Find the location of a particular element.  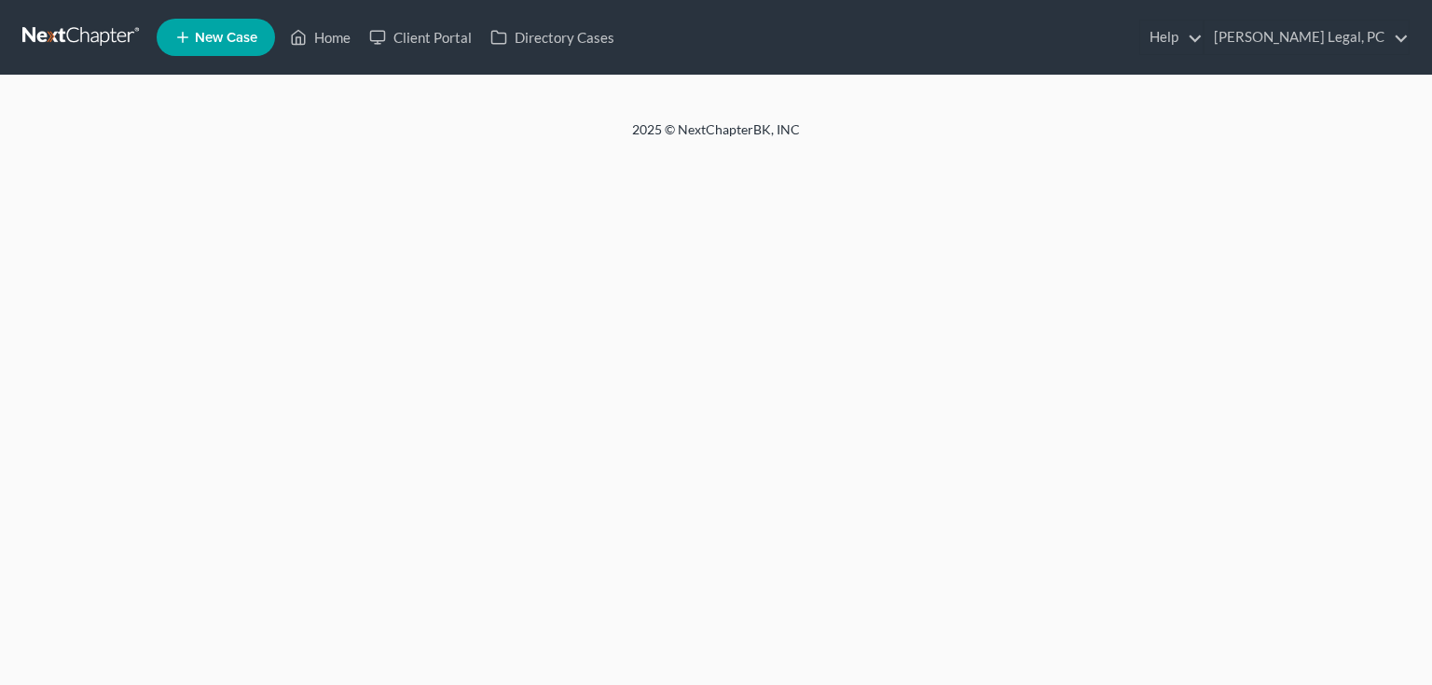

div: 2025 © NextChapterBK, INC is located at coordinates (716, 137).